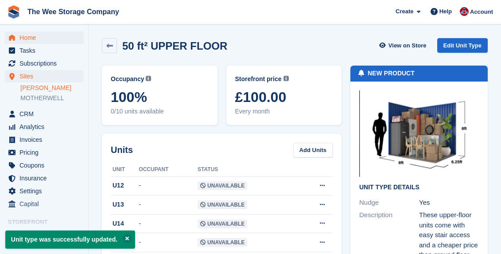 The height and width of the screenshot is (254, 501). Describe the element at coordinates (46, 127) in the screenshot. I see `span: Analytics` at that location.